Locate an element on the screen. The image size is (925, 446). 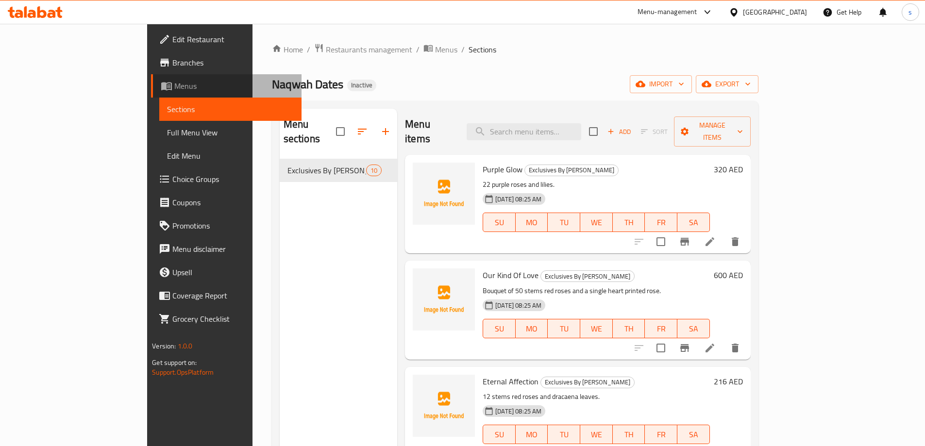
img: Our Kind Of Love is located at coordinates (444, 299).